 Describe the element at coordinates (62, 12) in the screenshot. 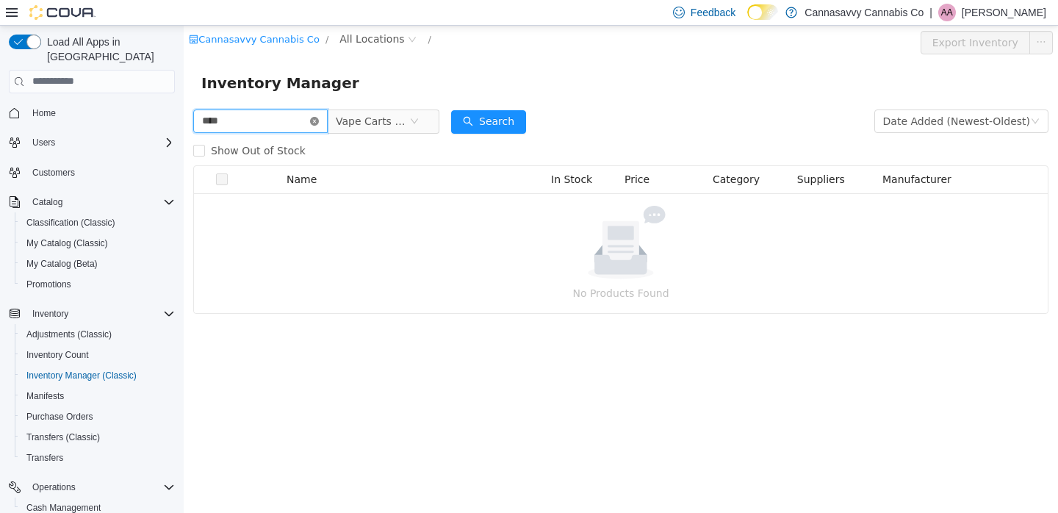

I see `img: Cova` at that location.